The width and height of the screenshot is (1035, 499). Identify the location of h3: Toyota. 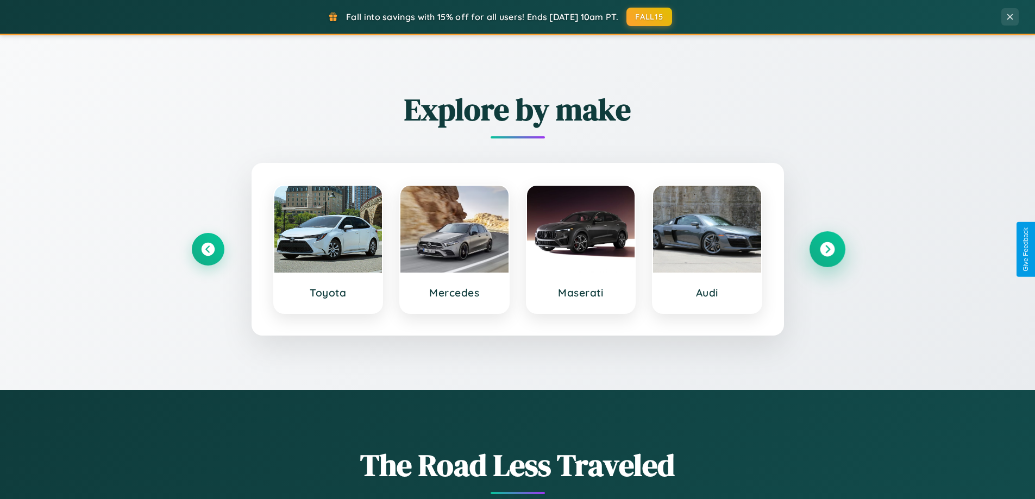
(328, 293).